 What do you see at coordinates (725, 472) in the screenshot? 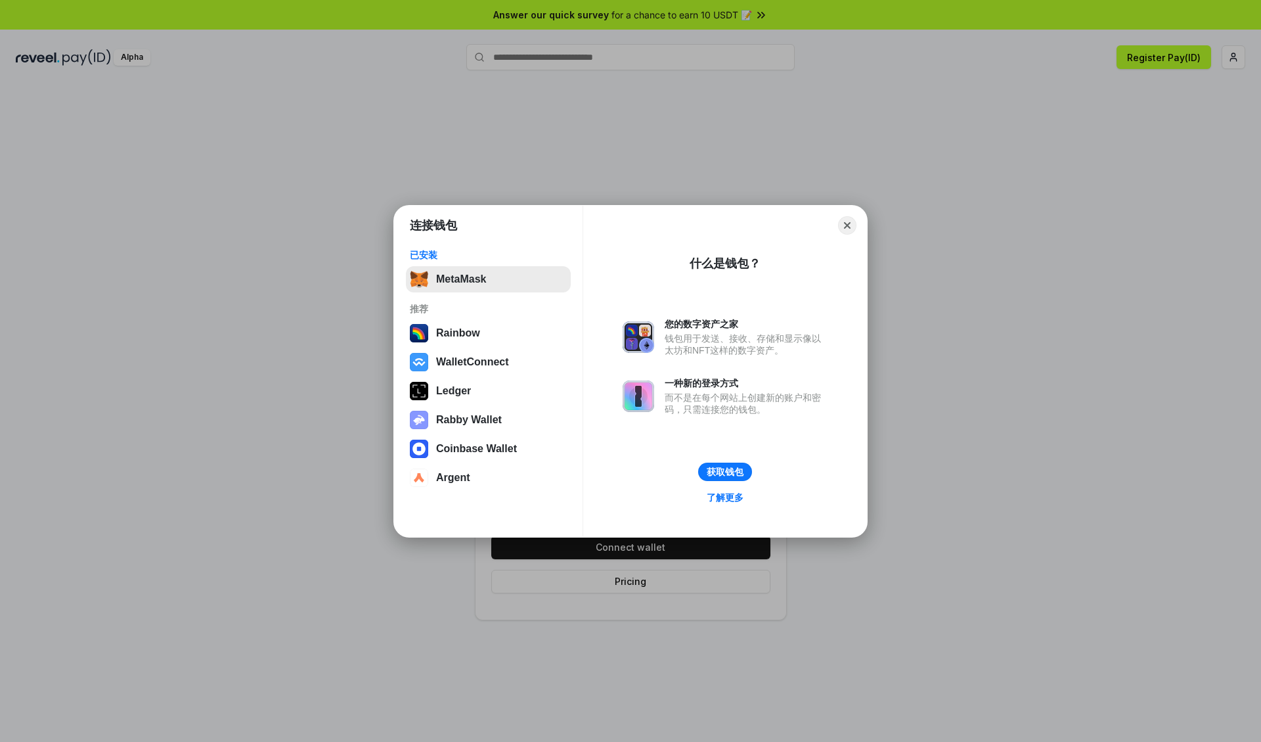
I see `button: 获取钱包` at bounding box center [725, 472].